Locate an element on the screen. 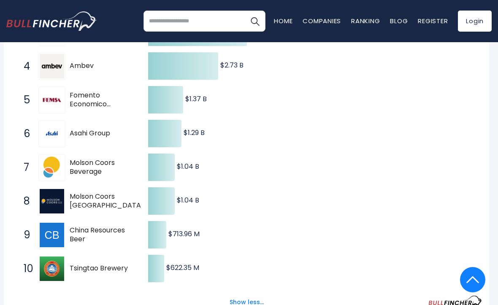  text: $622.35 M is located at coordinates (183, 267).